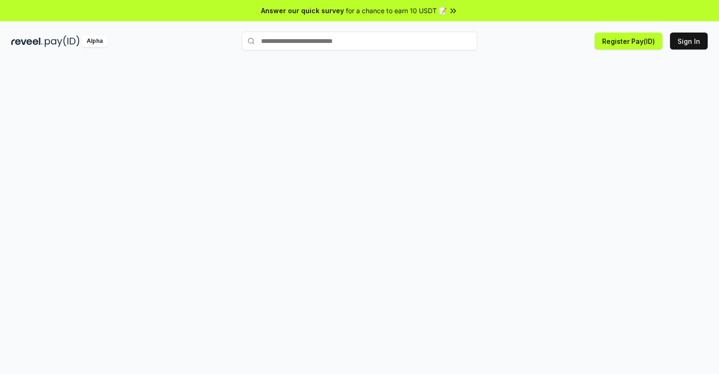 This screenshot has width=719, height=374. Describe the element at coordinates (27, 41) in the screenshot. I see `img: reveel_dark` at that location.